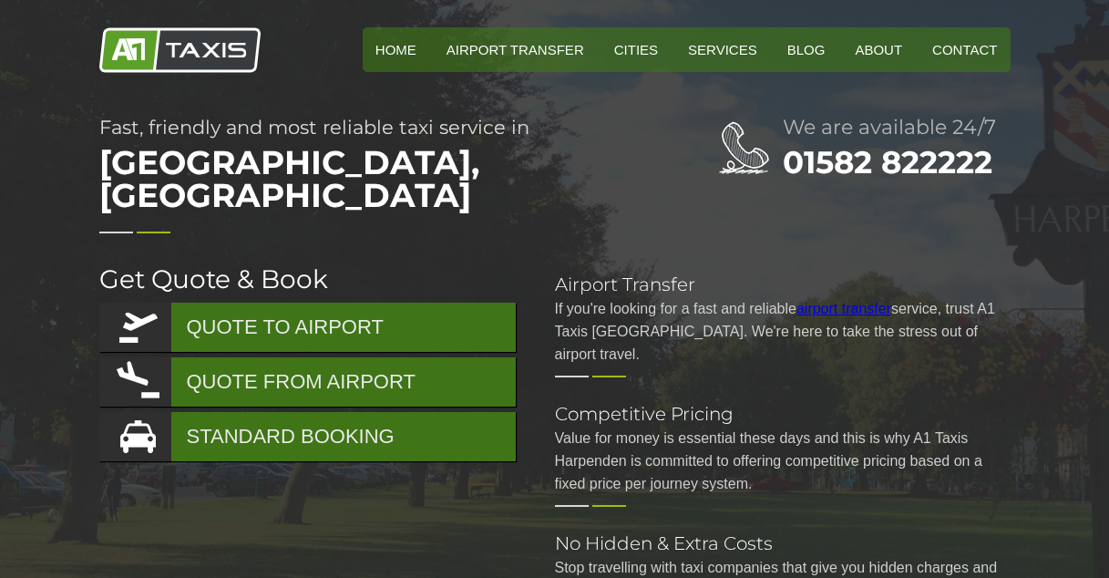 Image resolution: width=1109 pixels, height=578 pixels. I want to click on img: A1 Taxis, so click(179, 50).